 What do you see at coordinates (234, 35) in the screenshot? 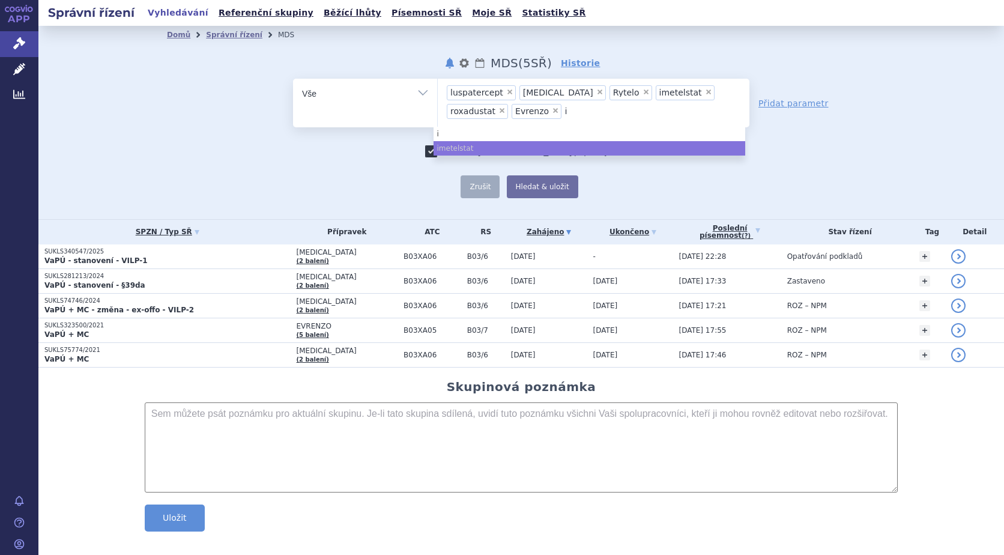
I see `a: Správní řízení` at bounding box center [234, 35].